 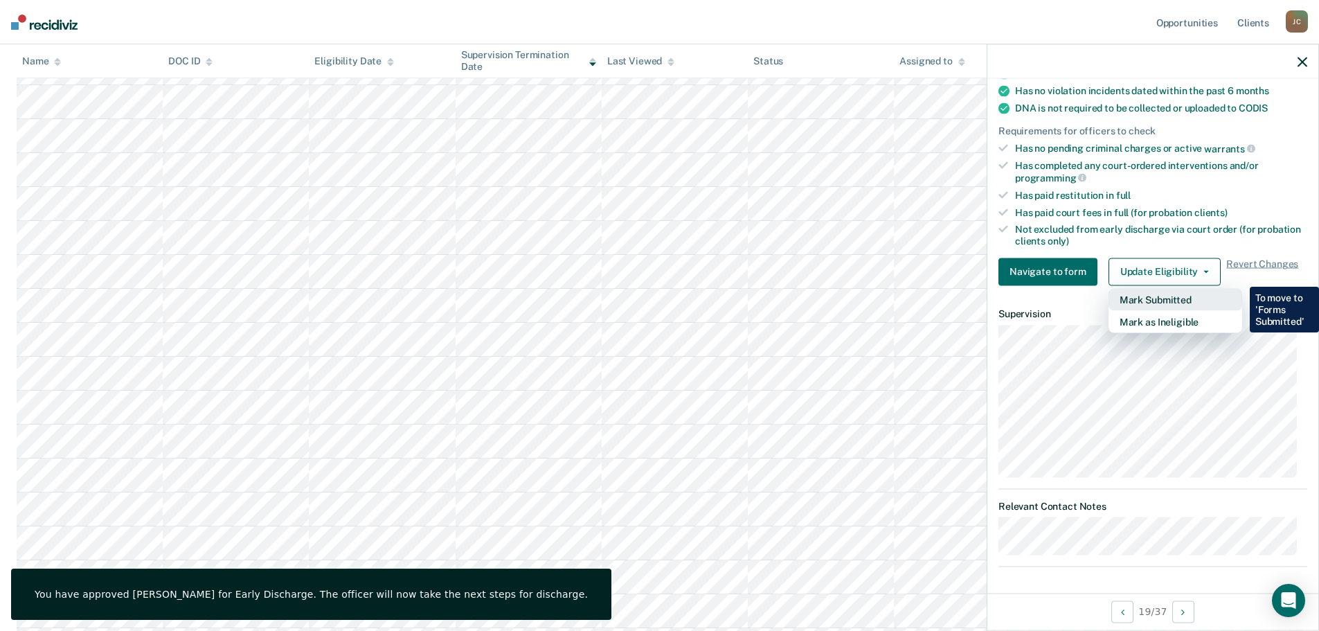 What do you see at coordinates (190, 61) in the screenshot?
I see `div: DOC ID` at bounding box center [190, 61].